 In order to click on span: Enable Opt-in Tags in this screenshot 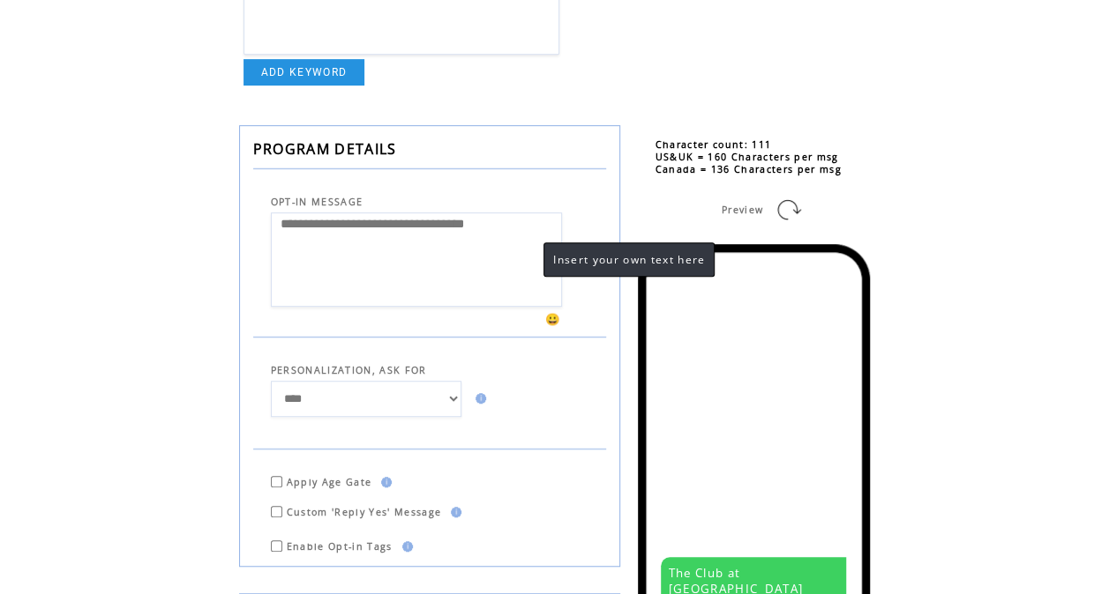, I will do `click(340, 547)`.